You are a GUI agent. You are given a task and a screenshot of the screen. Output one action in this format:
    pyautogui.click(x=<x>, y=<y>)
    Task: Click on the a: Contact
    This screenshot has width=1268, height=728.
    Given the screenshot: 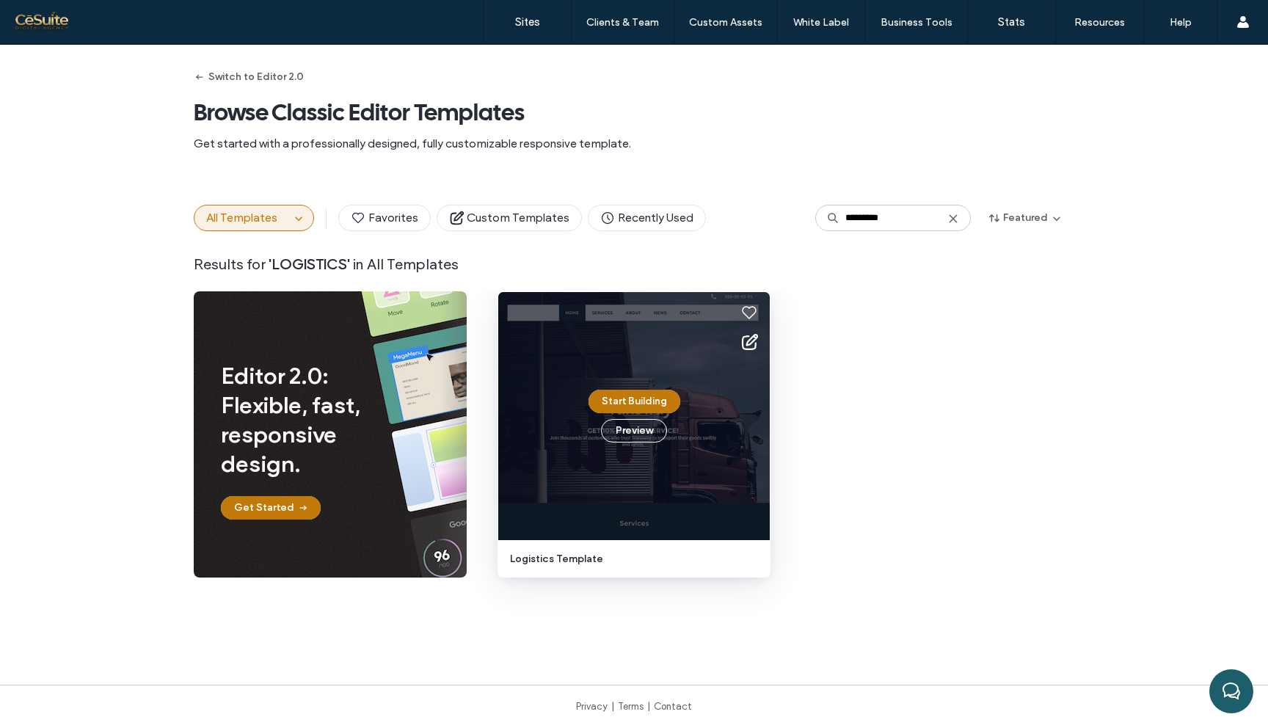 What is the action you would take?
    pyautogui.click(x=673, y=706)
    